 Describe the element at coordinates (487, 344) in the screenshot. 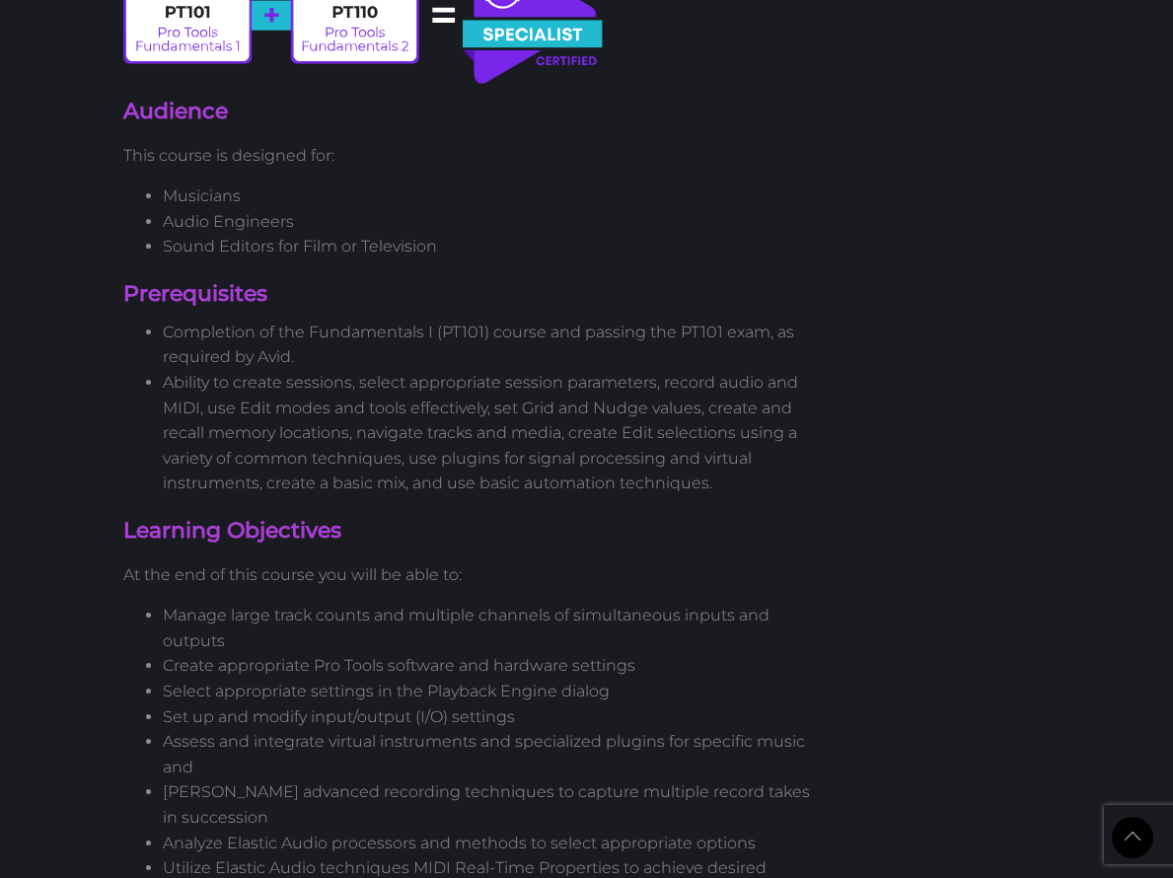

I see `li: Completion of the Fundamentals I (PT101) course and passing the PT101 exam, as required by Avid.` at that location.